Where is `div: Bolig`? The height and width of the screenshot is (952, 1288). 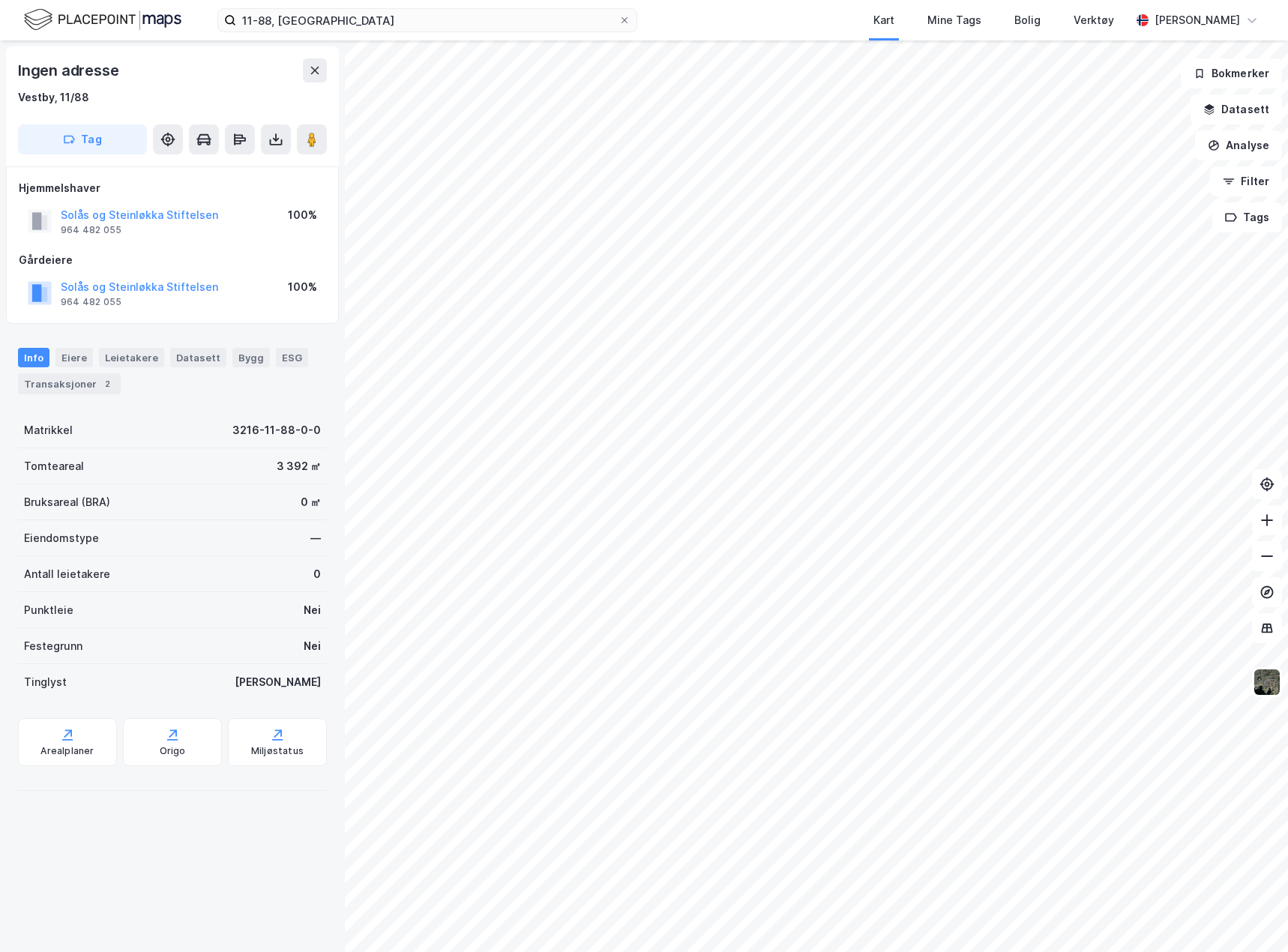 div: Bolig is located at coordinates (1027, 20).